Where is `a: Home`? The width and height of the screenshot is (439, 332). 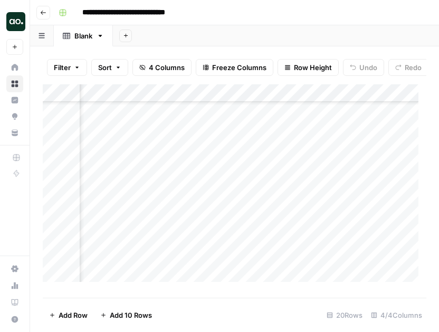
a: Home is located at coordinates (15, 68).